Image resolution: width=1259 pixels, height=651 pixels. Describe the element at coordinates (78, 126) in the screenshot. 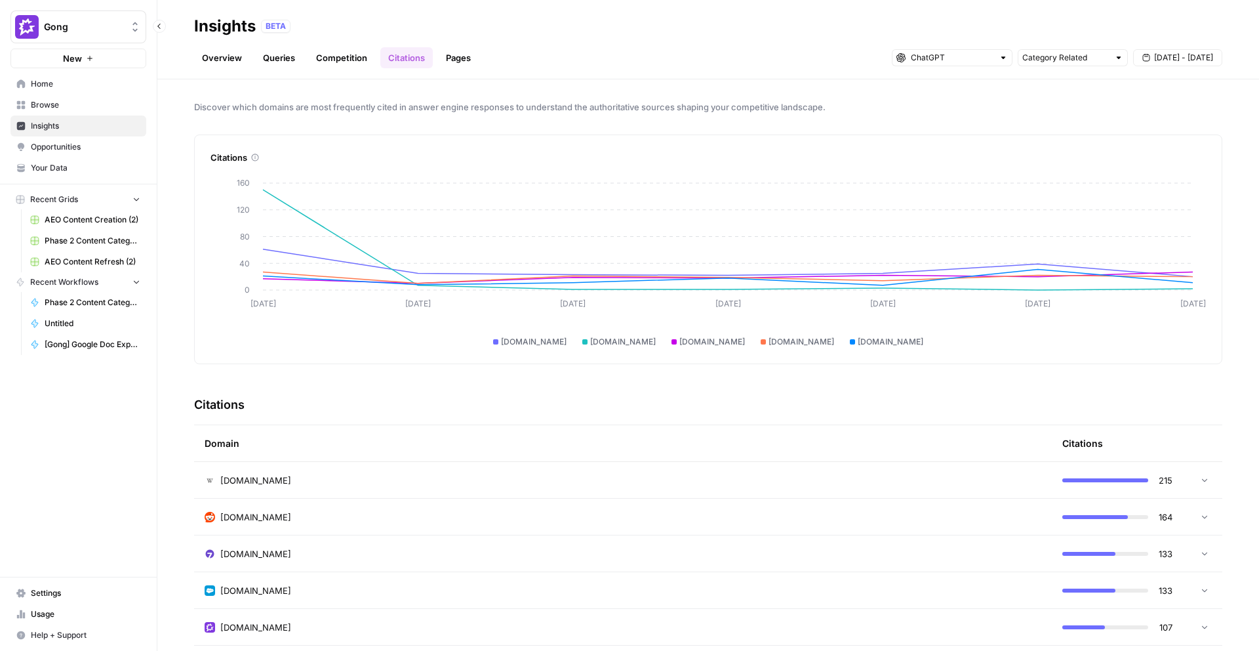

I see `a: Insights` at that location.